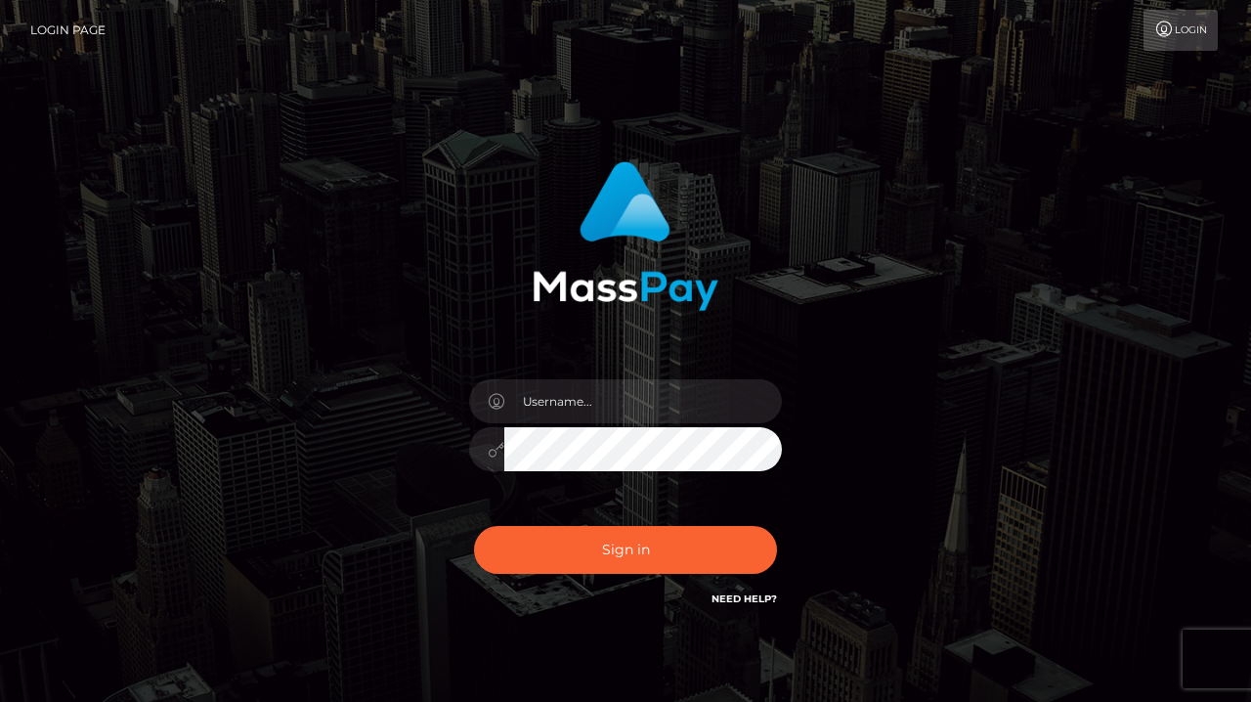 This screenshot has width=1251, height=702. I want to click on input: Username..., so click(643, 401).